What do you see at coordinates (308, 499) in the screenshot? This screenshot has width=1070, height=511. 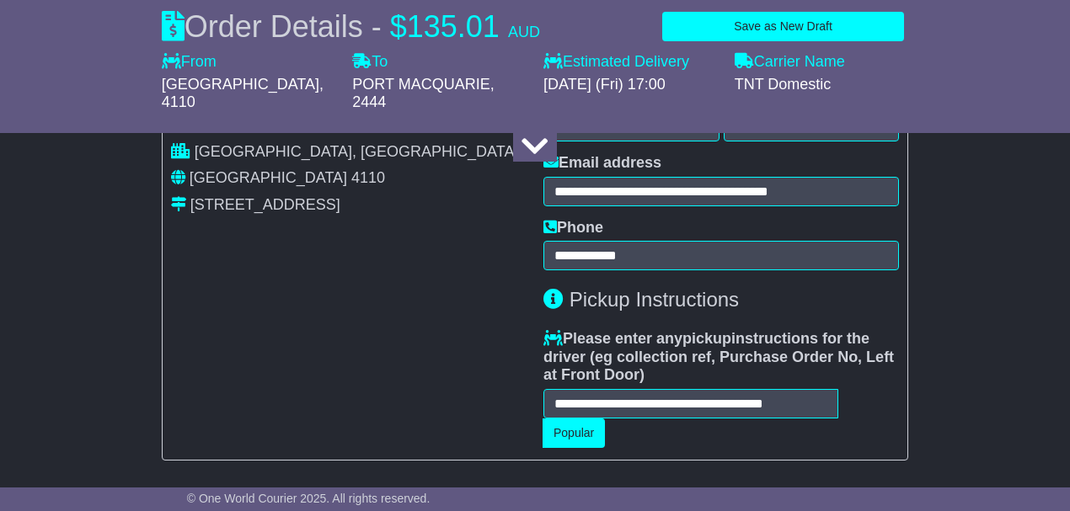 I see `span: © One World Courier 2025. All rights reserved.` at bounding box center [308, 499].